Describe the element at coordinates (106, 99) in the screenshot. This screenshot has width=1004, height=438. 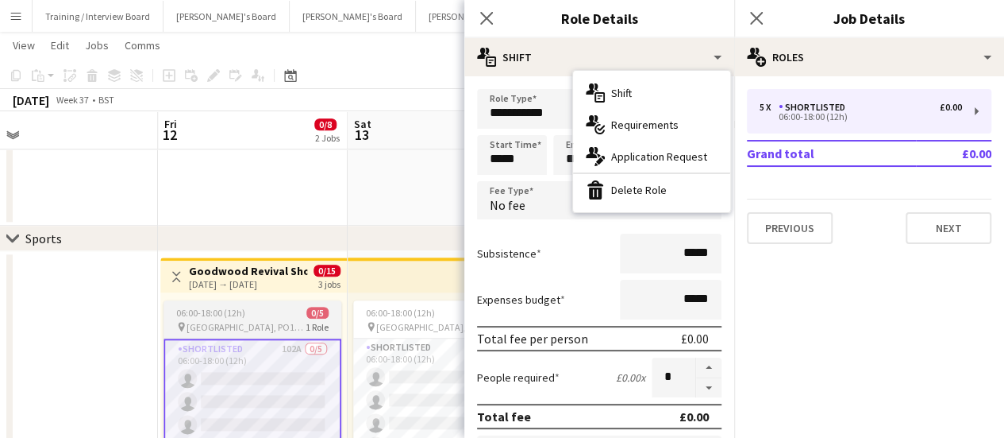
I see `div: BST` at that location.